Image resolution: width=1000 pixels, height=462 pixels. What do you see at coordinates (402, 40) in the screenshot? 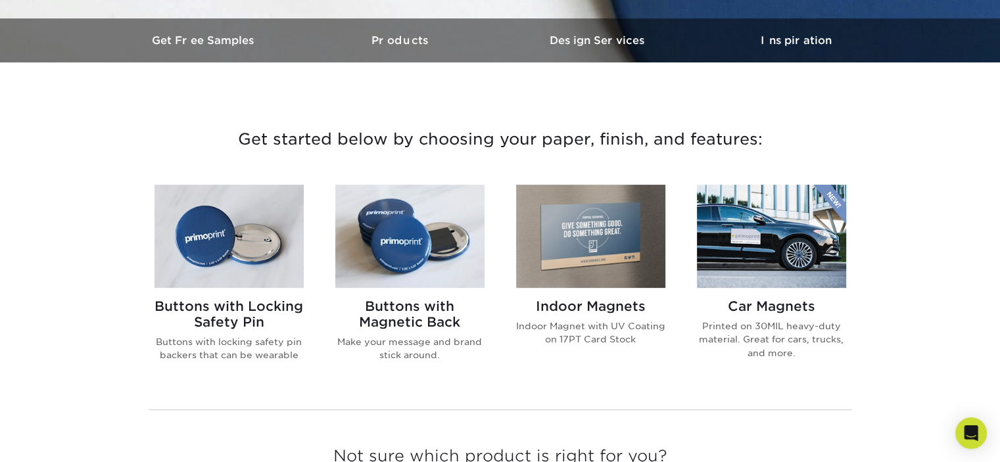
I see `a: Products` at bounding box center [402, 40].